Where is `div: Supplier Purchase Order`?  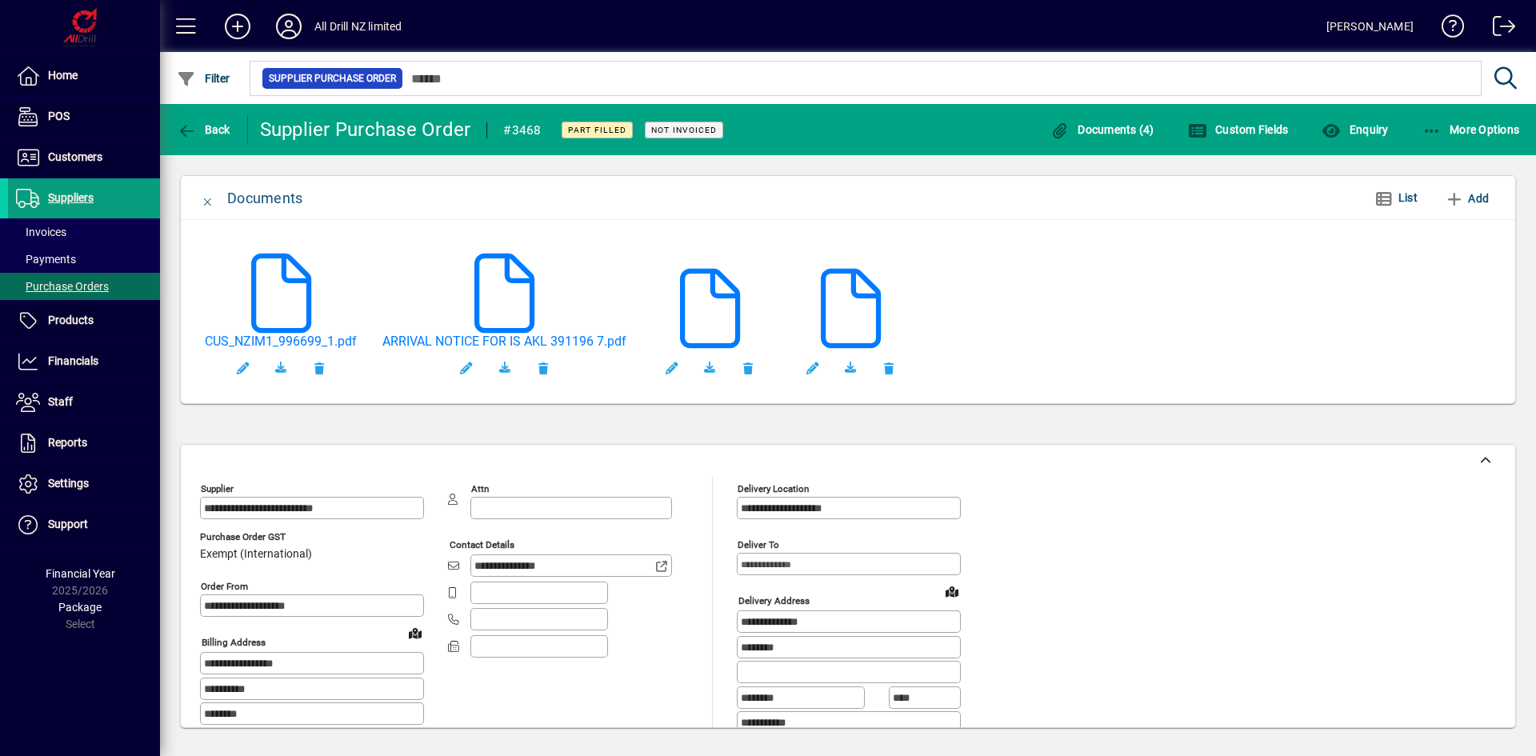
div: Supplier Purchase Order is located at coordinates (366, 130).